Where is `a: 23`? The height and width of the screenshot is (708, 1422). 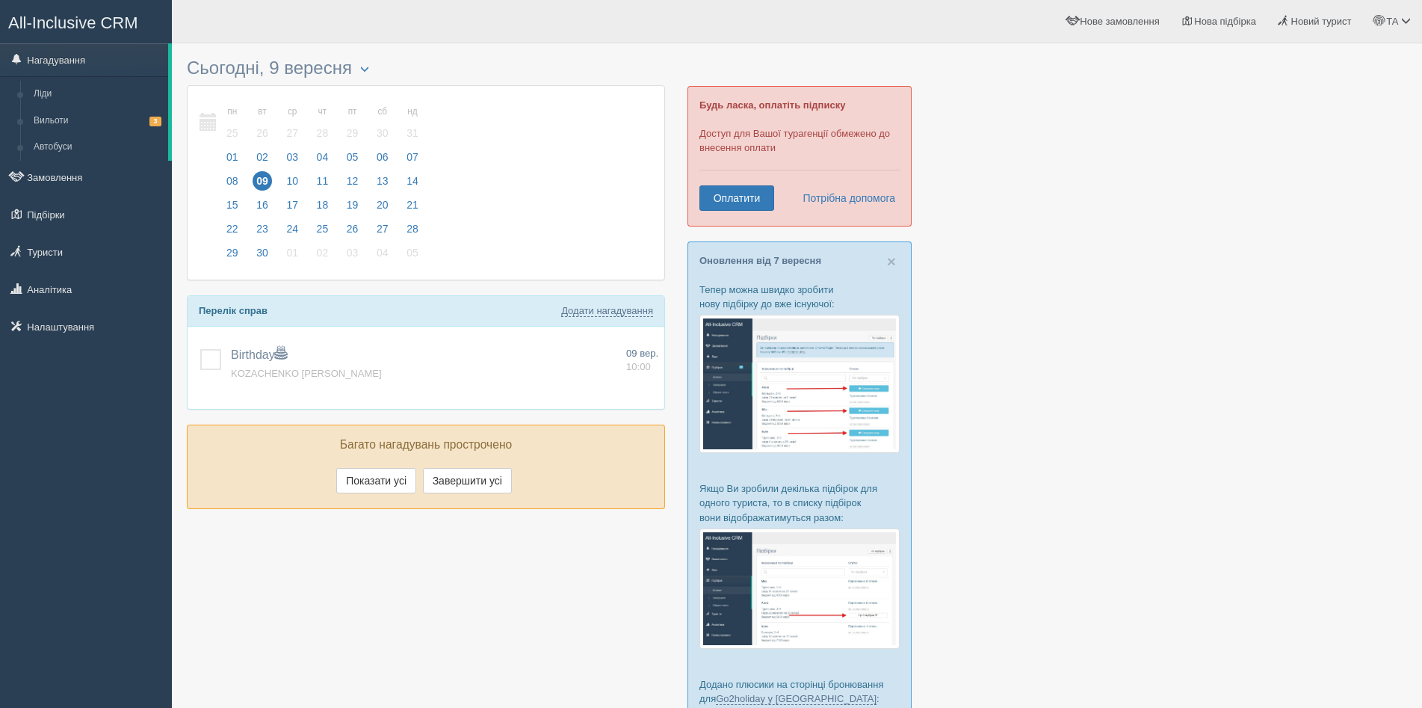 a: 23 is located at coordinates (262, 232).